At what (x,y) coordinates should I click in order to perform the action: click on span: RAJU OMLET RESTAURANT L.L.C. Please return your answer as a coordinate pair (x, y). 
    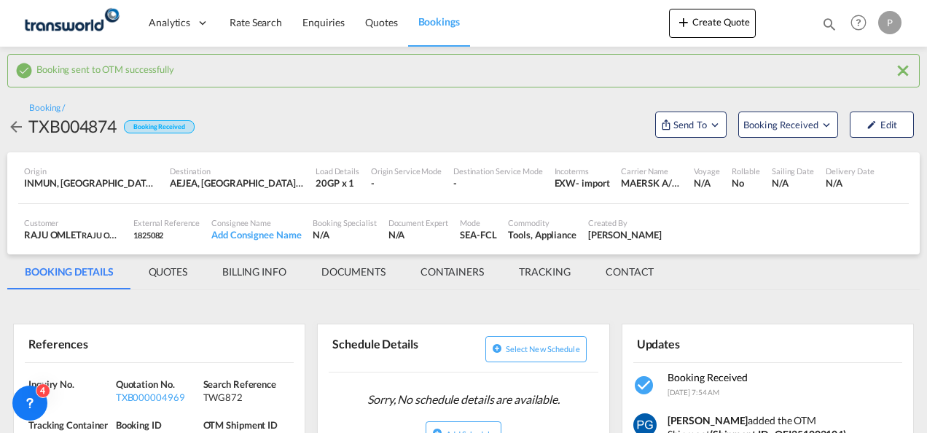
    Looking at the image, I should click on (141, 235).